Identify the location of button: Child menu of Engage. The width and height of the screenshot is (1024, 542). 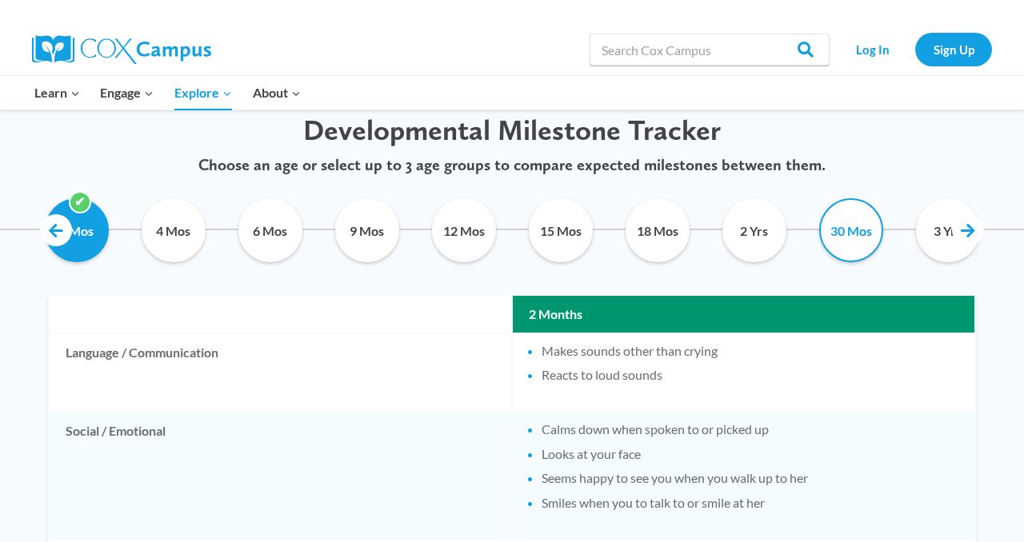
(127, 93).